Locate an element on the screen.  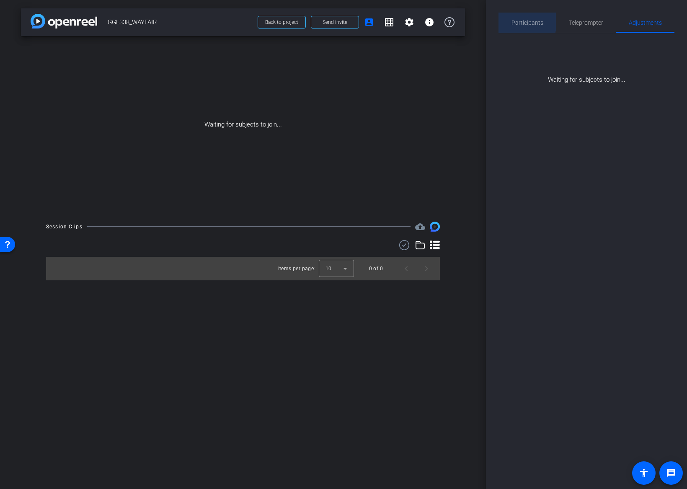
div: 0 of 0 is located at coordinates (376, 269).